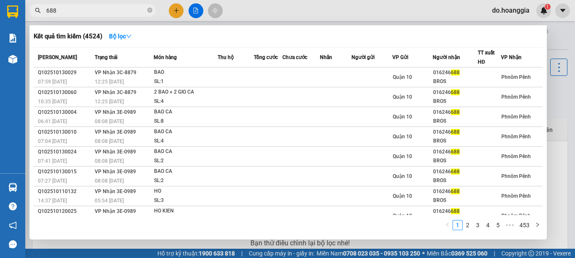 The height and width of the screenshot is (258, 575). What do you see at coordinates (65, 151) in the screenshot?
I see `div: Q102510130024` at bounding box center [65, 151].